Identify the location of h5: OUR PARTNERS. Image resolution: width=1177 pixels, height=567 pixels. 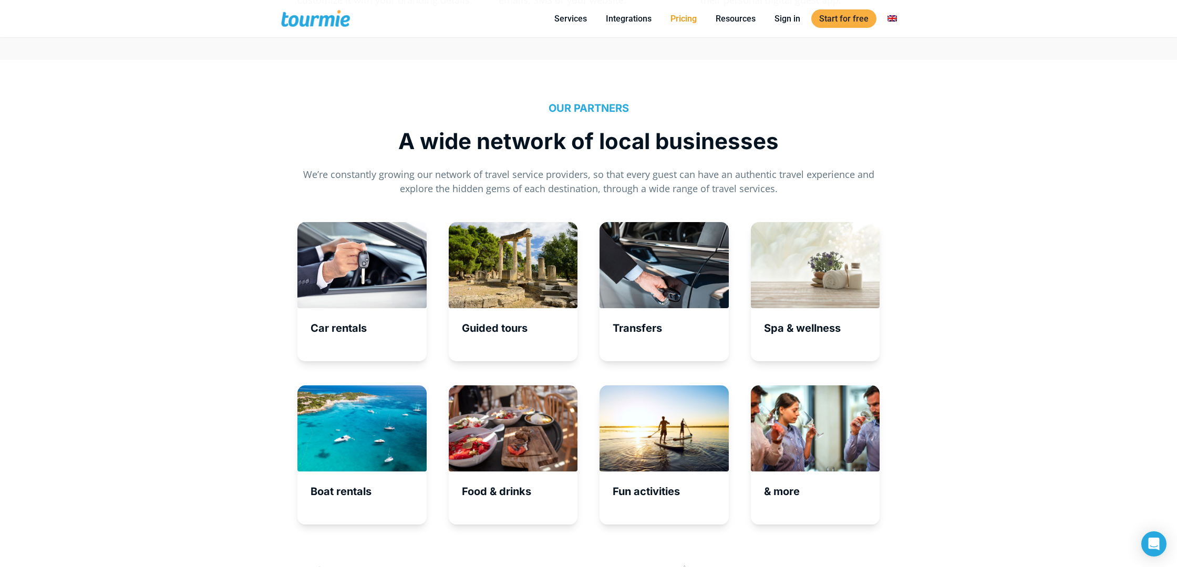
(588, 108).